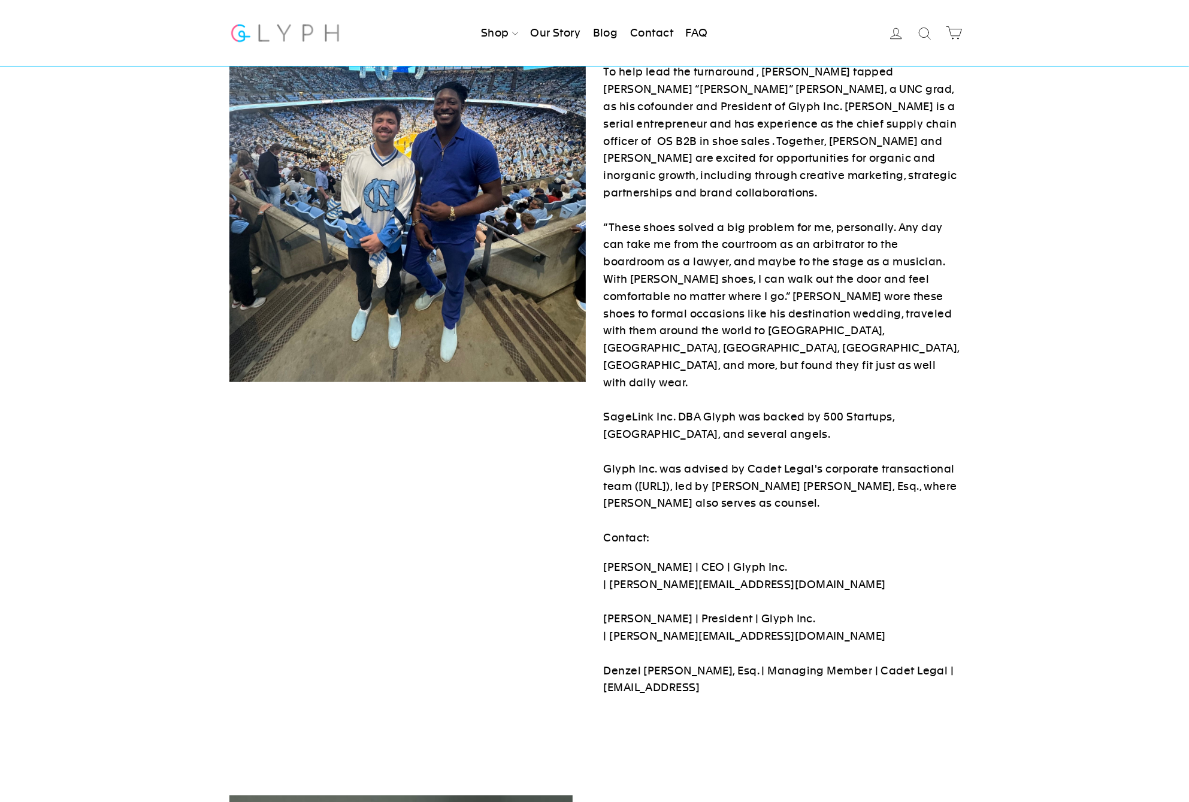 The height and width of the screenshot is (802, 1189). I want to click on a: Contact, so click(651, 33).